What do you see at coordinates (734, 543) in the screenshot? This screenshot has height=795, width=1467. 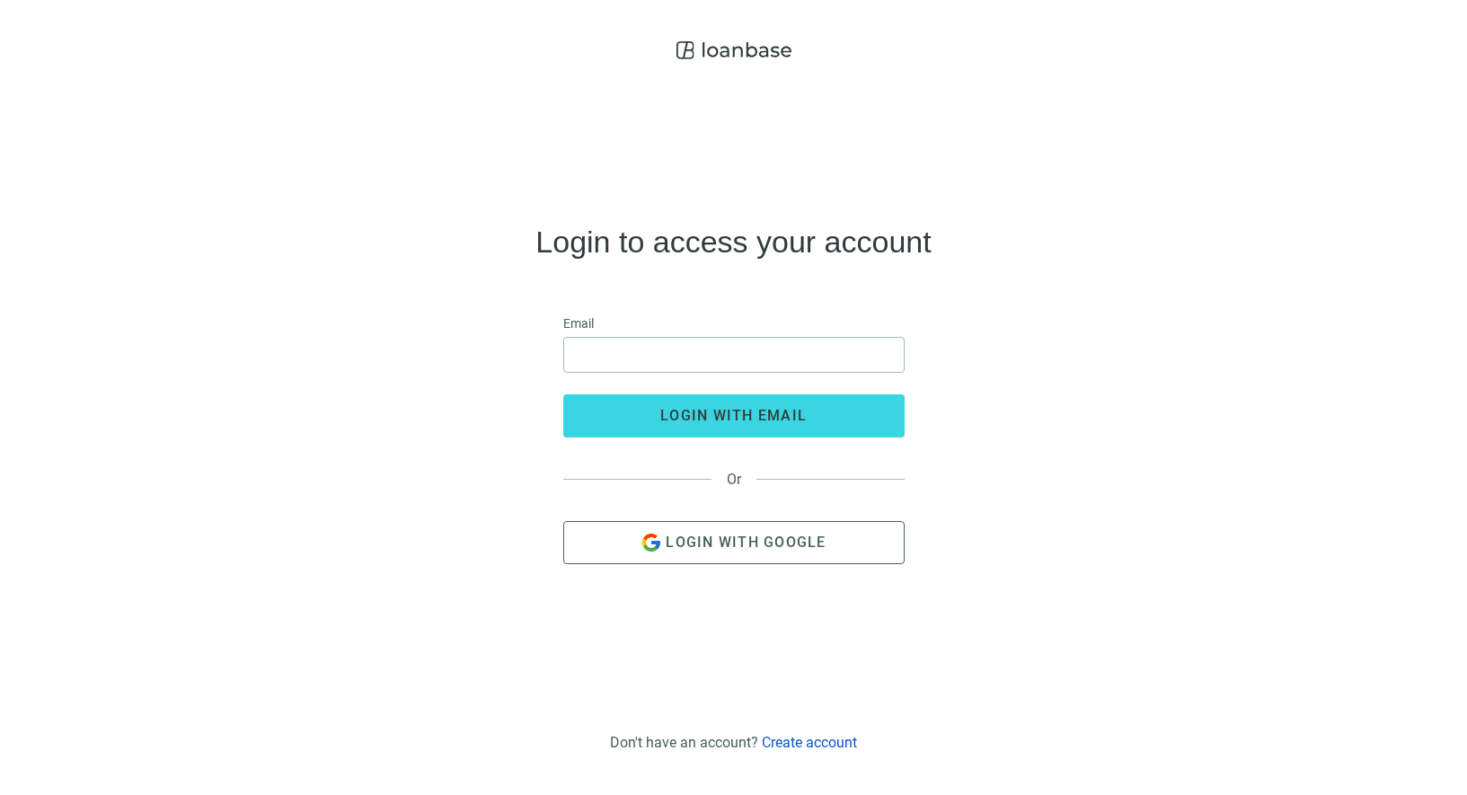 I see `button: Login with Google` at bounding box center [734, 543].